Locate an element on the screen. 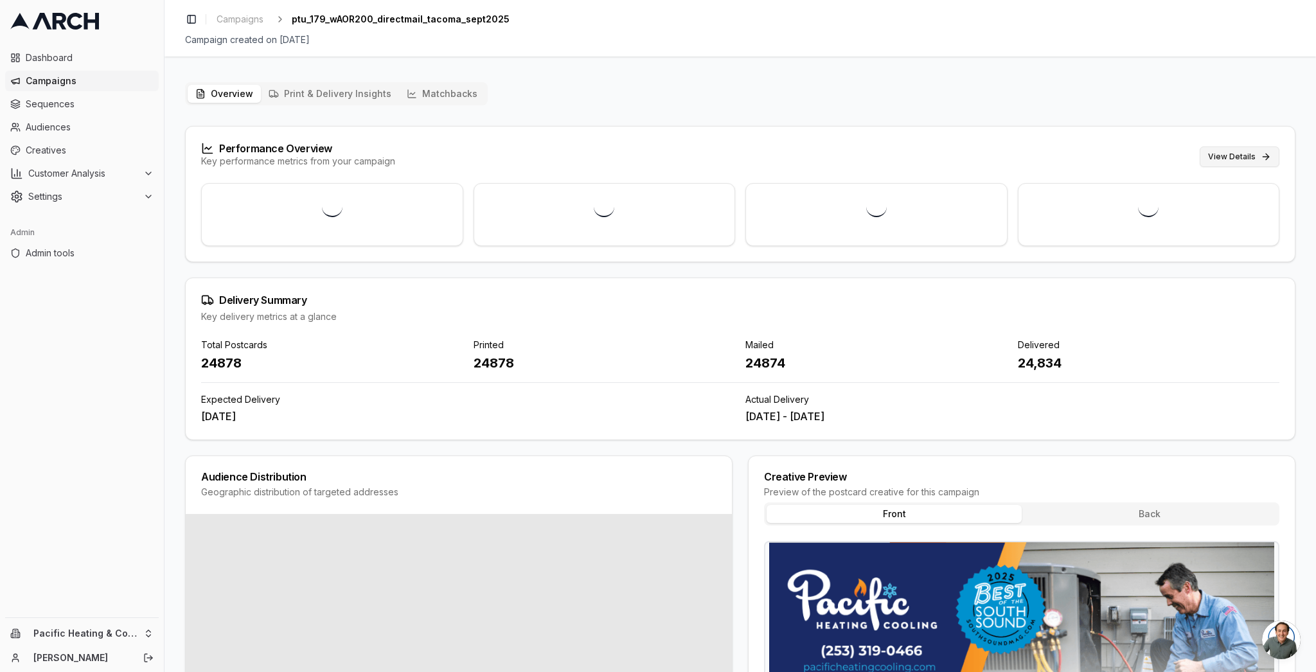 The image size is (1316, 672). div: Key delivery metrics at a glance is located at coordinates (740, 317).